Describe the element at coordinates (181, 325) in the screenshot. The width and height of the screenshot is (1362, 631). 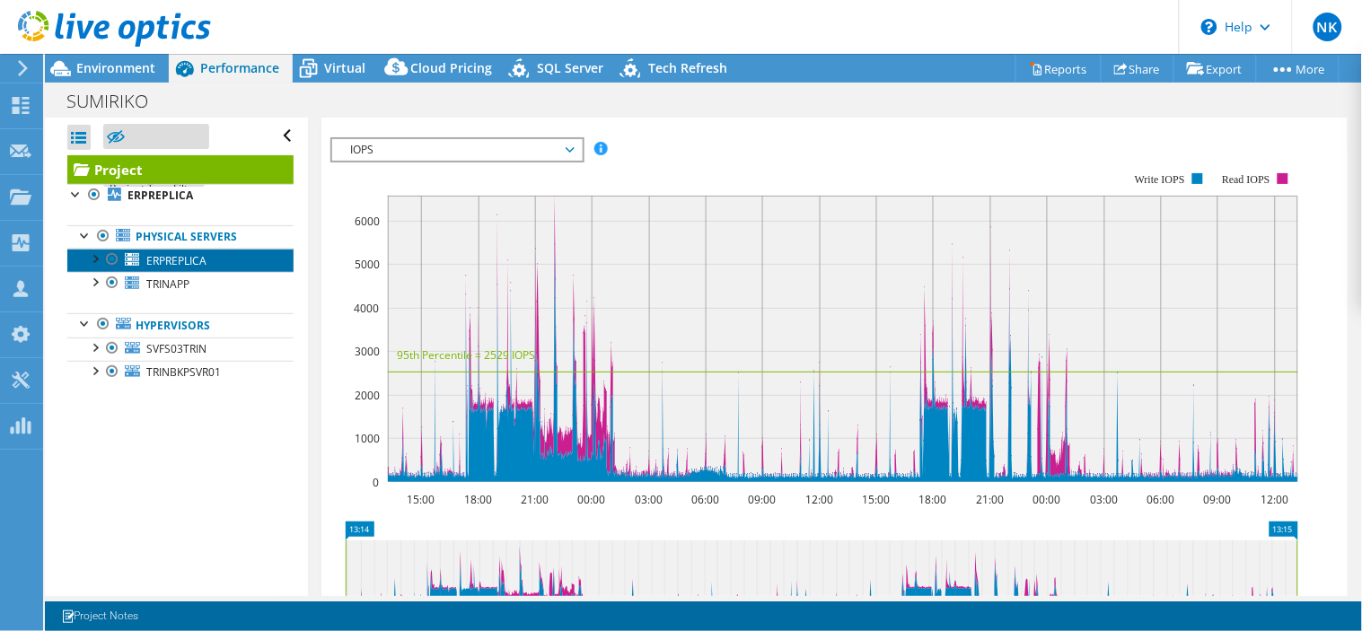
I see `a: Hypervisors` at that location.